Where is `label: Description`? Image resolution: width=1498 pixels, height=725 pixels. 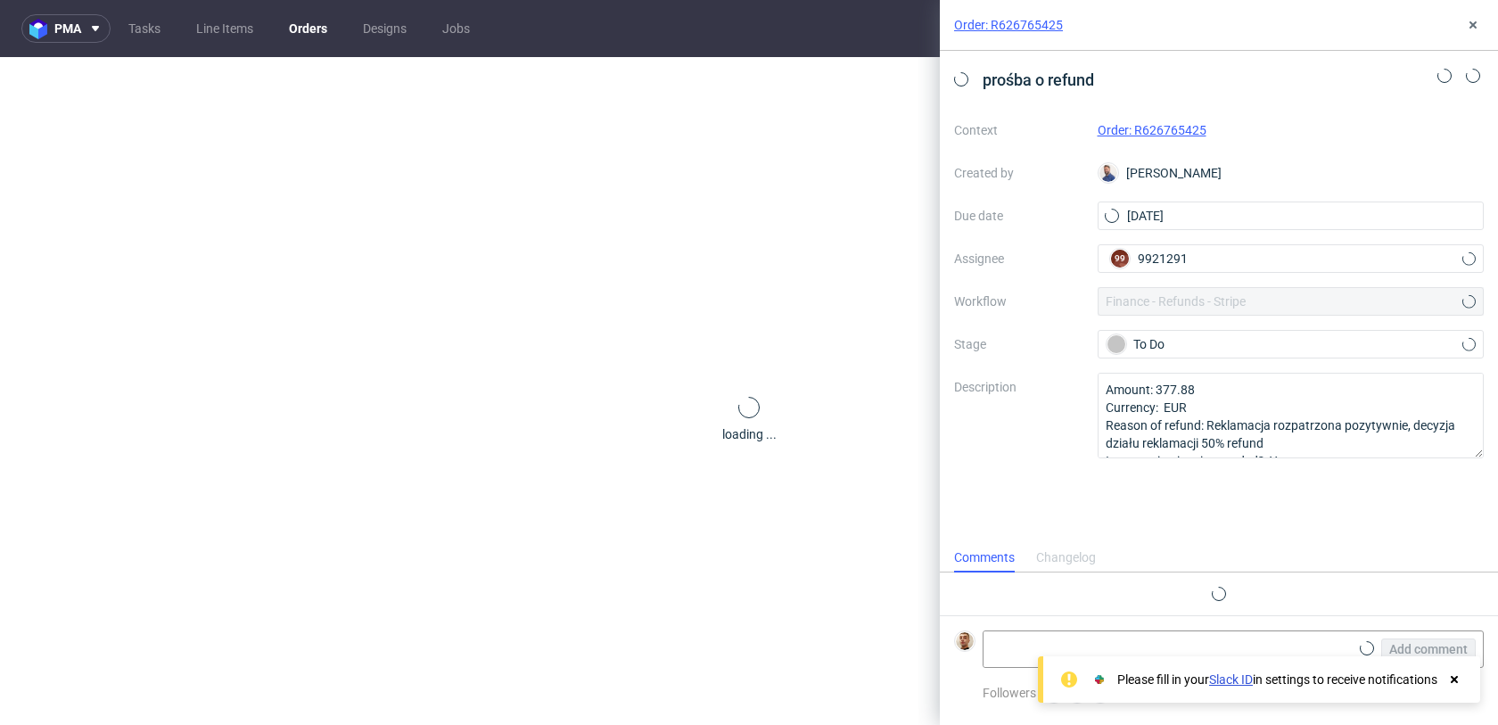
label: Description is located at coordinates (1019, 416).